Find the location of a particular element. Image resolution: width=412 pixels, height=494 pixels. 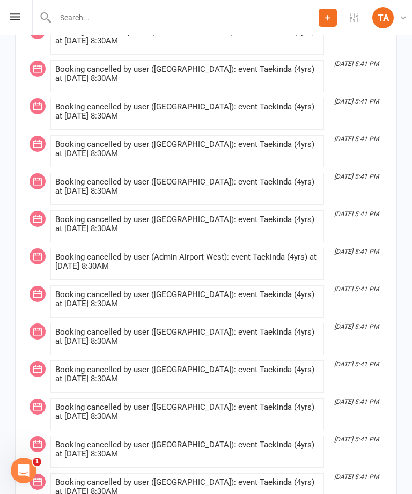

span: 1 is located at coordinates (37, 462).